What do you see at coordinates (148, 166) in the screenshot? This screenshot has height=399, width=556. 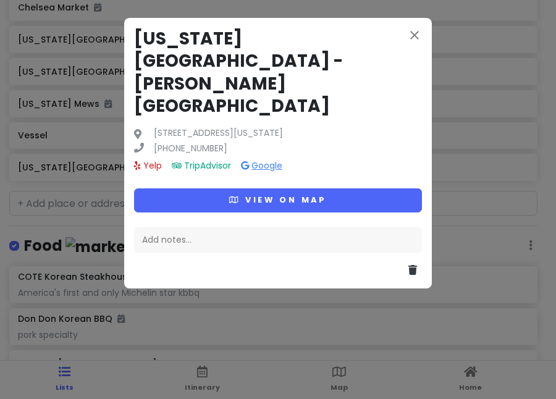 I see `a: Yelp` at bounding box center [148, 166].